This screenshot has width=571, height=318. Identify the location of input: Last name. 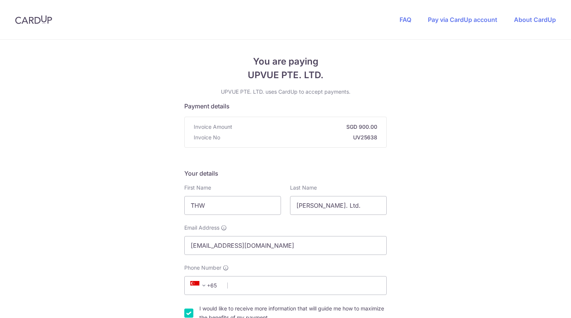
(338, 205).